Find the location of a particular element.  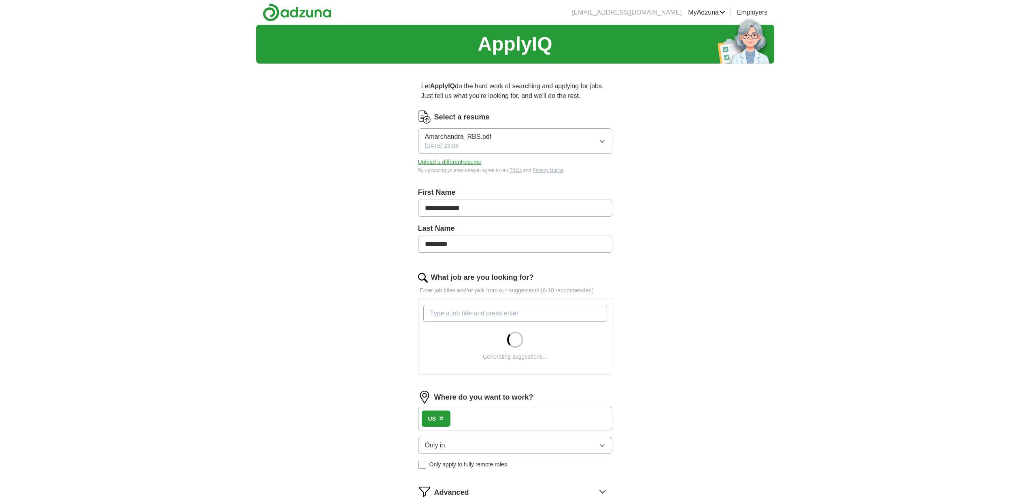

span: Only in is located at coordinates (435, 445).